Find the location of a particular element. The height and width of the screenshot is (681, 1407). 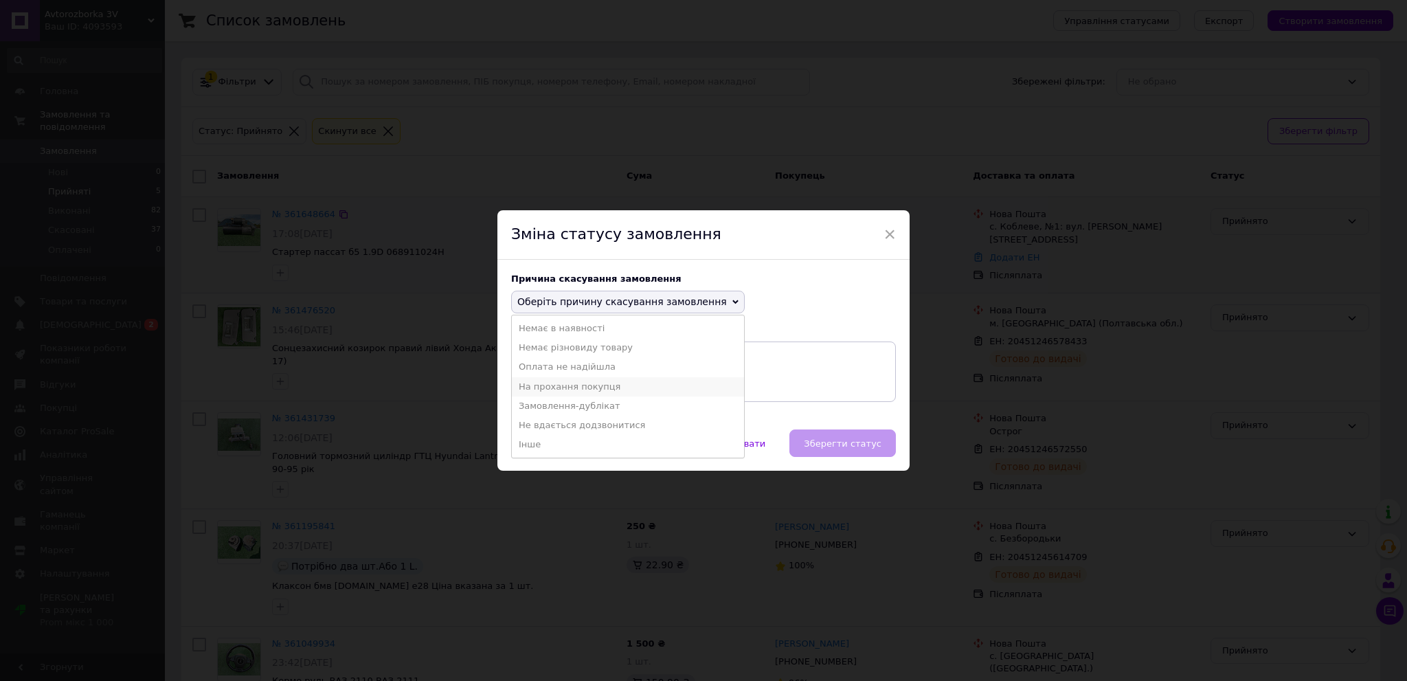

li: Не вдається додзвонитися is located at coordinates (628, 425).